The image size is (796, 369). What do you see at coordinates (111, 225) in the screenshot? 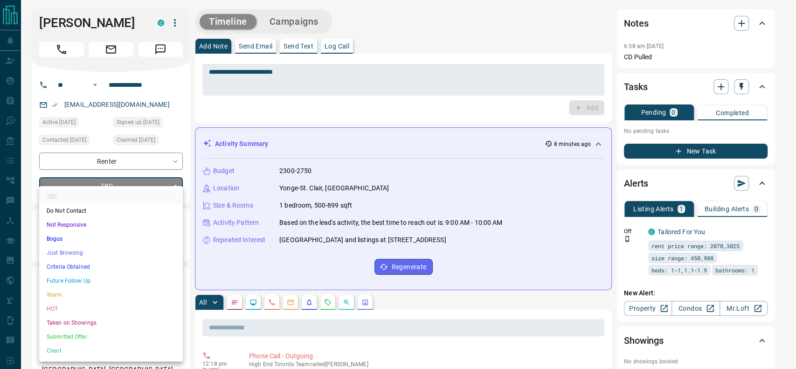
I see `li: Not Responsive` at bounding box center [111, 225].